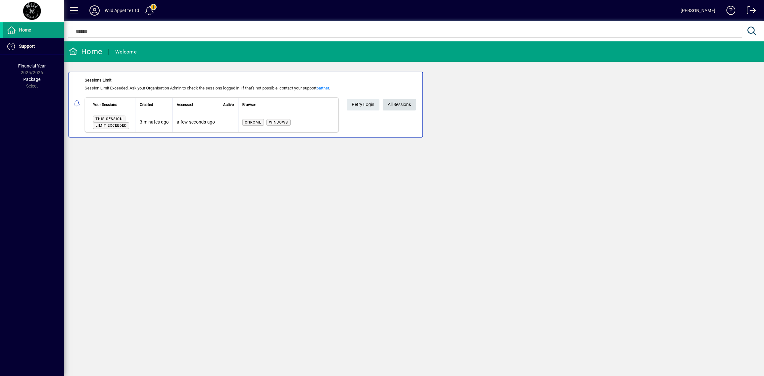 The width and height of the screenshot is (764, 376). I want to click on td: 3 minutes ago, so click(154, 122).